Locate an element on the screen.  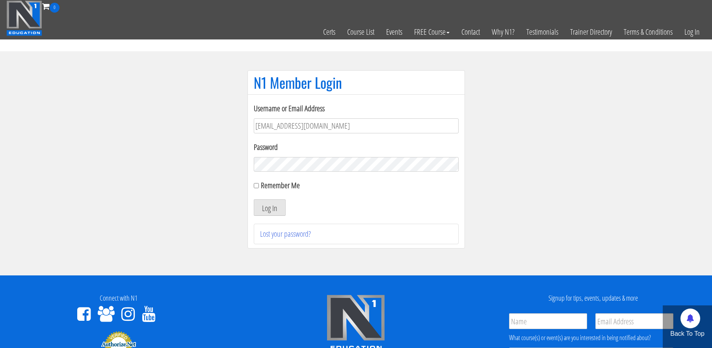
a: Terms & Conditions is located at coordinates (648, 32).